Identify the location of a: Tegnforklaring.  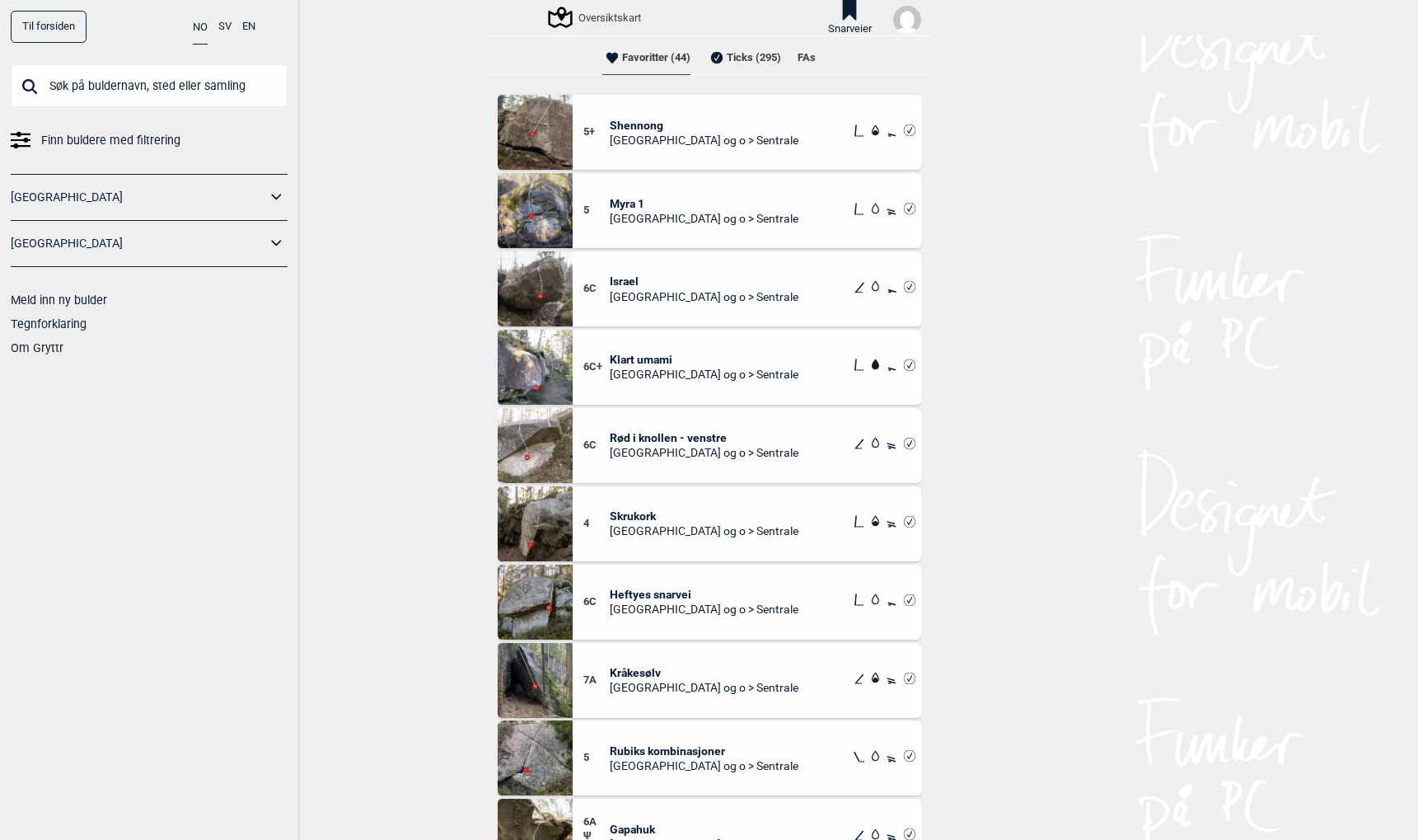
(48, 324).